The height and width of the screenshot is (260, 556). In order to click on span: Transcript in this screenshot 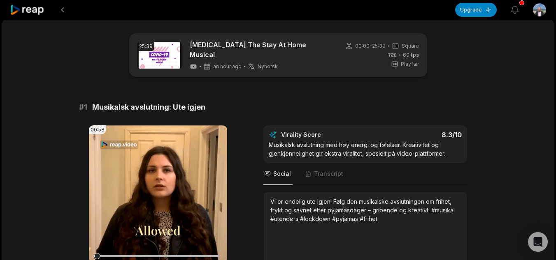, I will do `click(328, 174)`.